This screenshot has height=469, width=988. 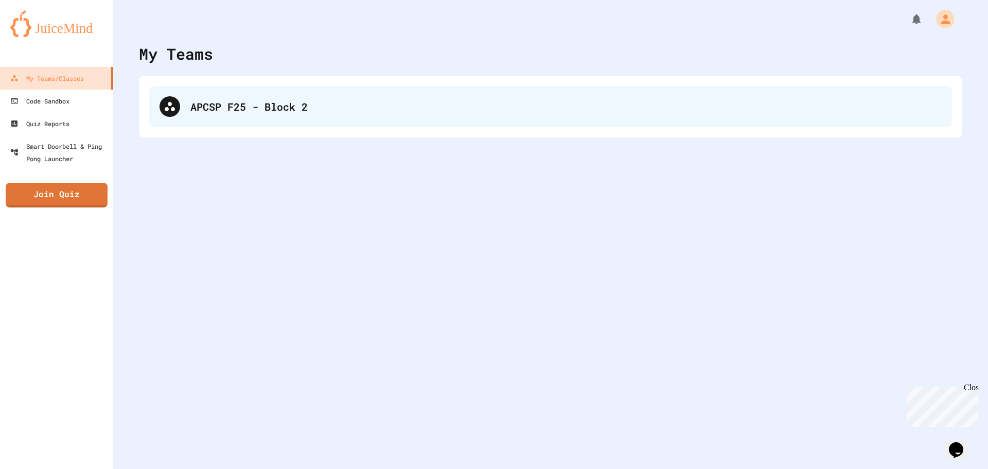 What do you see at coordinates (57, 24) in the screenshot?
I see `img: logo-orange.svg` at bounding box center [57, 24].